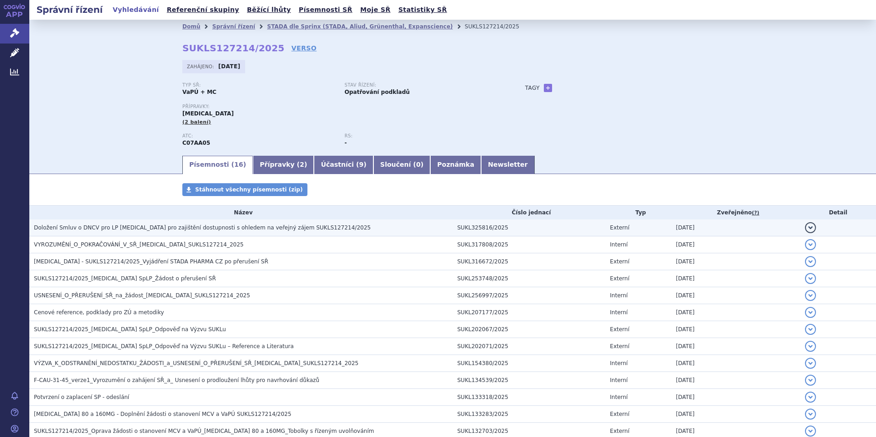  What do you see at coordinates (151, 262) in the screenshot?
I see `span: Propranolol - SUKLS127214/2025_Vyjádření STADA PHARMA CZ po přerušení SŘ` at bounding box center [151, 262].